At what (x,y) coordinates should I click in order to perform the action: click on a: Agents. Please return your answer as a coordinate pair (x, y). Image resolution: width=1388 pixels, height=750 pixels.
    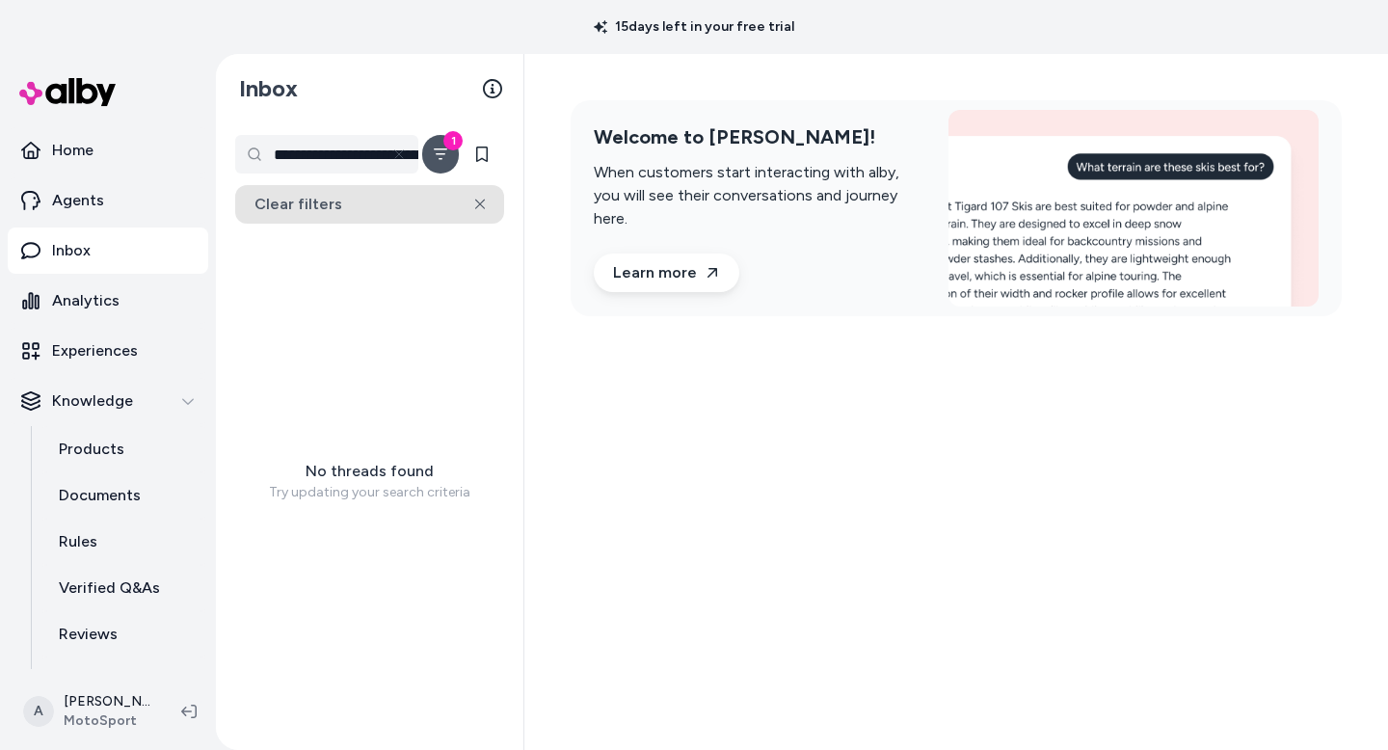
    Looking at the image, I should click on (108, 200).